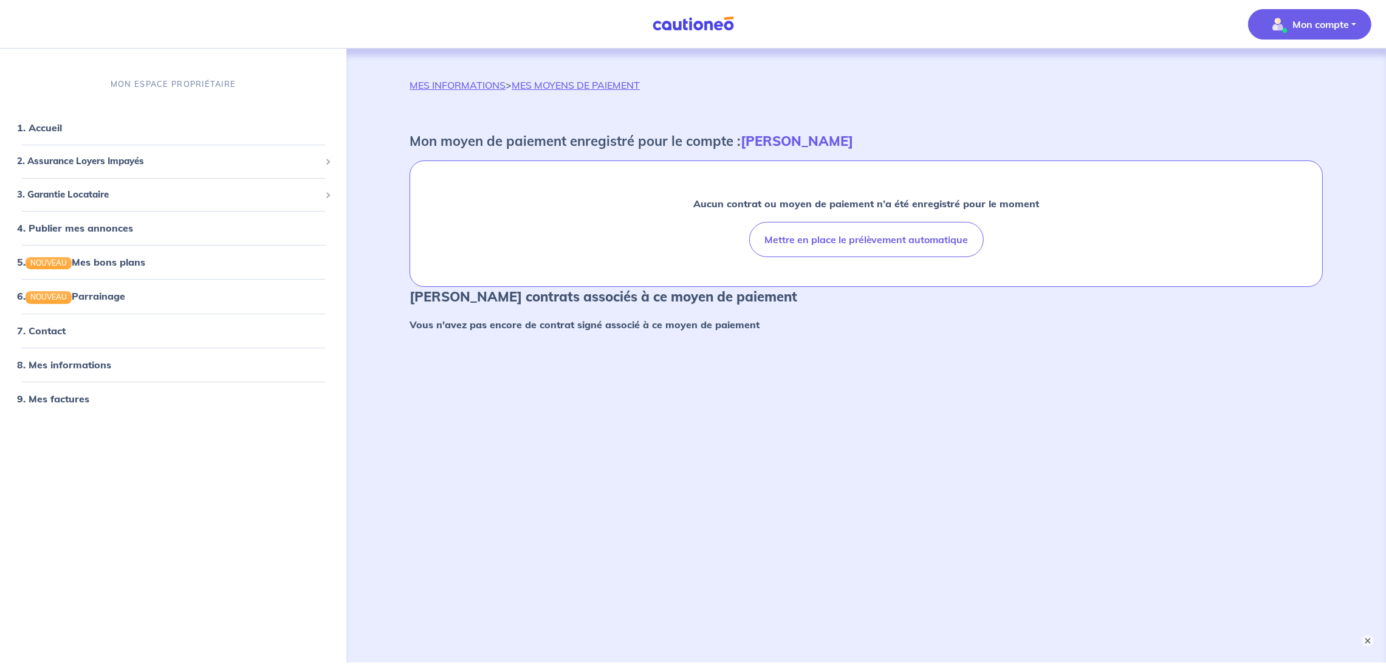 The width and height of the screenshot is (1386, 665). Describe the element at coordinates (173, 228) in the screenshot. I see `div: 4. Publier mes annonces` at that location.